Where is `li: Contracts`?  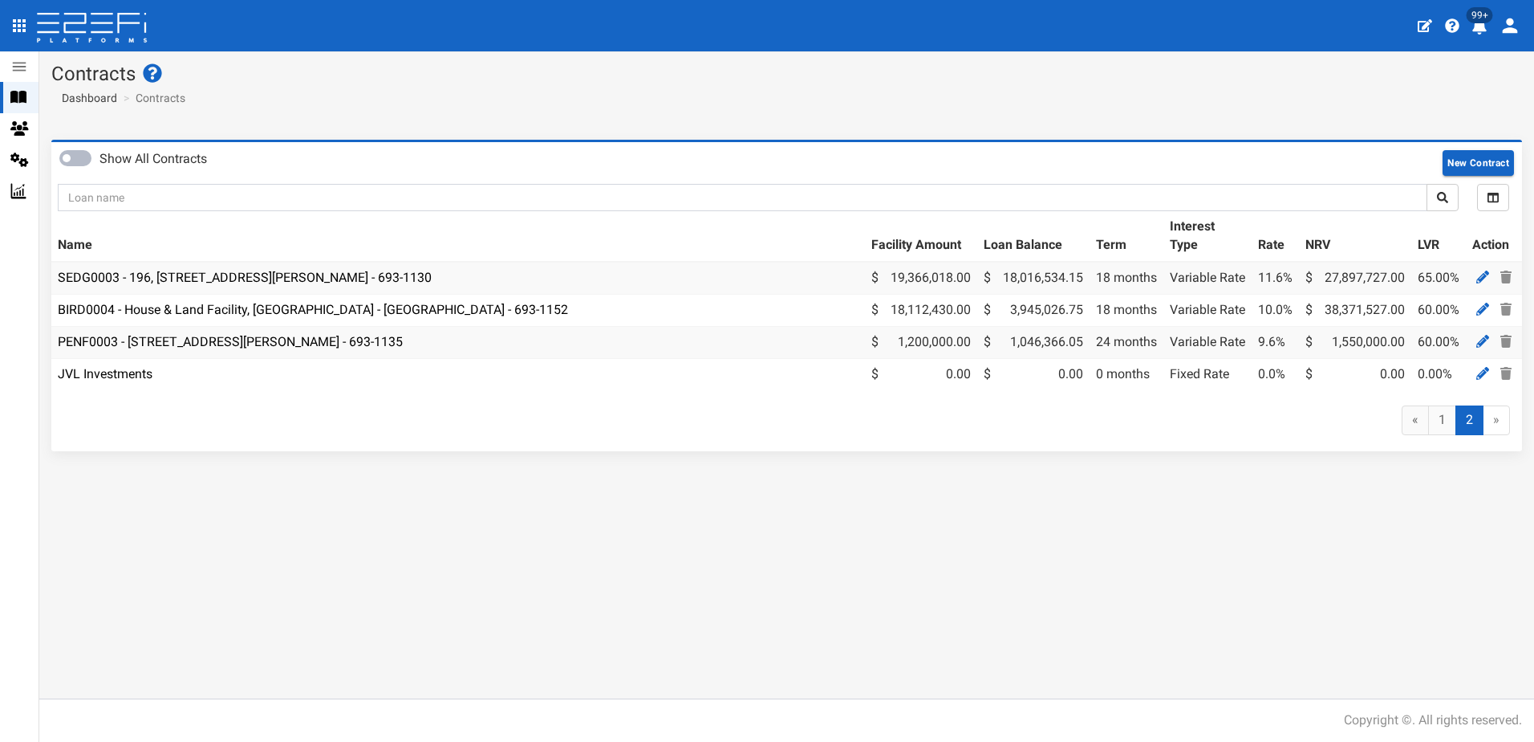
li: Contracts is located at coordinates (152, 98).